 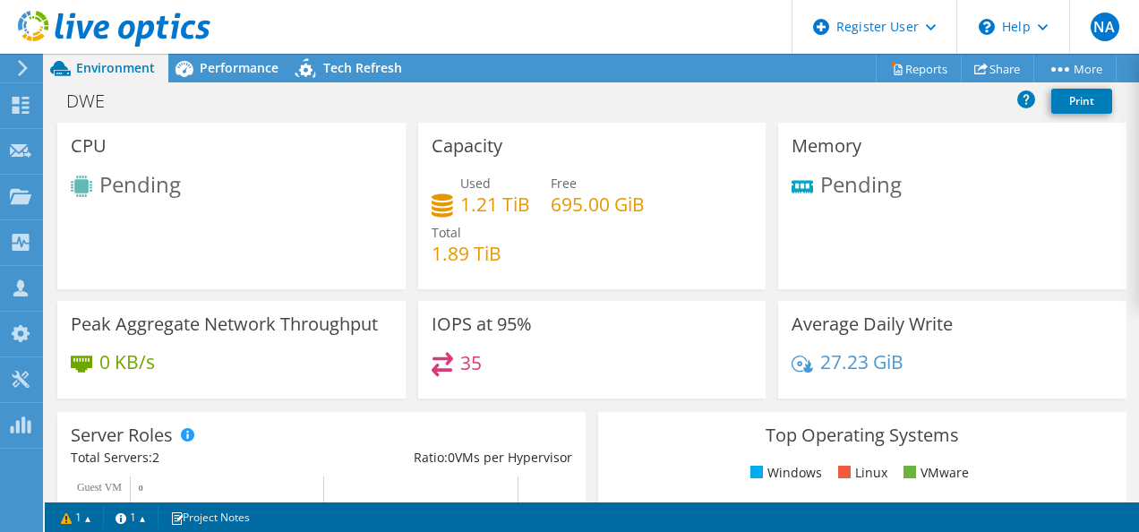 What do you see at coordinates (122, 435) in the screenshot?
I see `h3: Server Roles` at bounding box center [122, 435].